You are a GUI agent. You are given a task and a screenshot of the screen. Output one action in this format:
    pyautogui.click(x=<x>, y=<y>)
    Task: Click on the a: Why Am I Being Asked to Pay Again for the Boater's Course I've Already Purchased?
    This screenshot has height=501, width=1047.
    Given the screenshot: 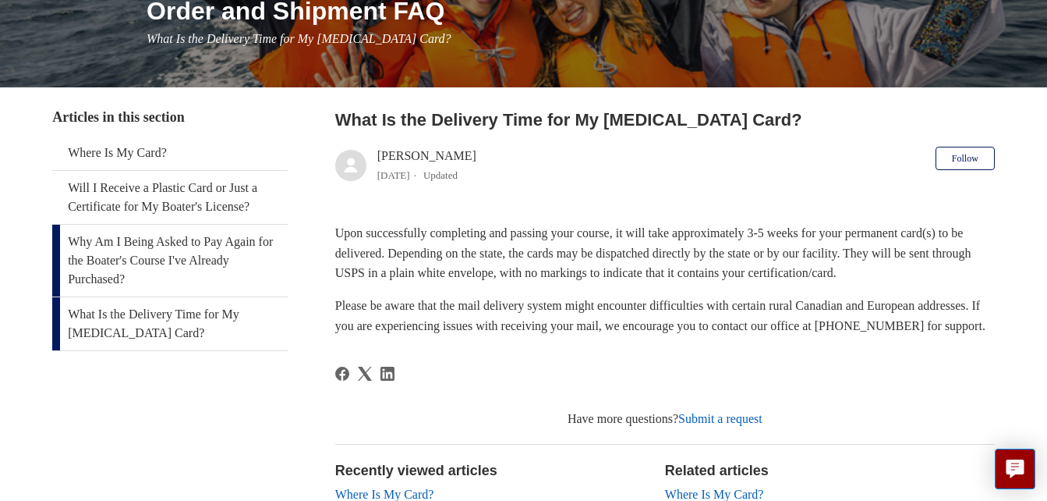 What is the action you would take?
    pyautogui.click(x=170, y=260)
    